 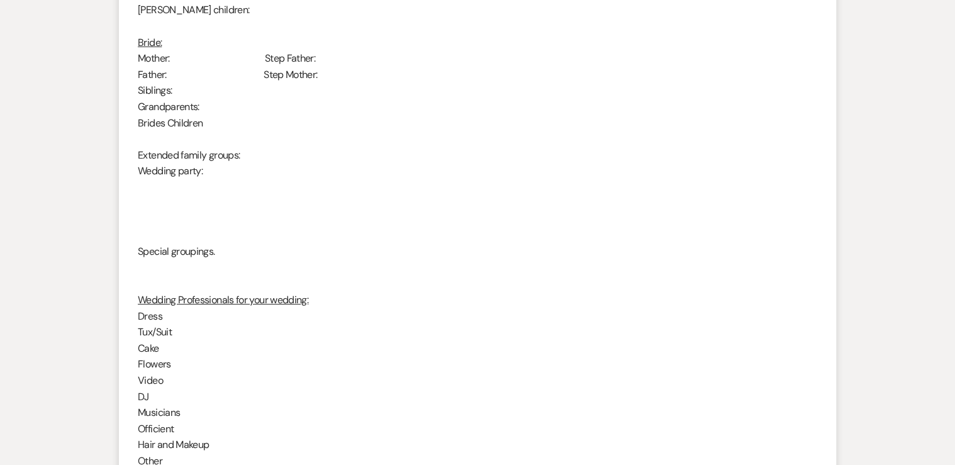 What do you see at coordinates (478, 364) in the screenshot?
I see `p: Flowers` at bounding box center [478, 364].